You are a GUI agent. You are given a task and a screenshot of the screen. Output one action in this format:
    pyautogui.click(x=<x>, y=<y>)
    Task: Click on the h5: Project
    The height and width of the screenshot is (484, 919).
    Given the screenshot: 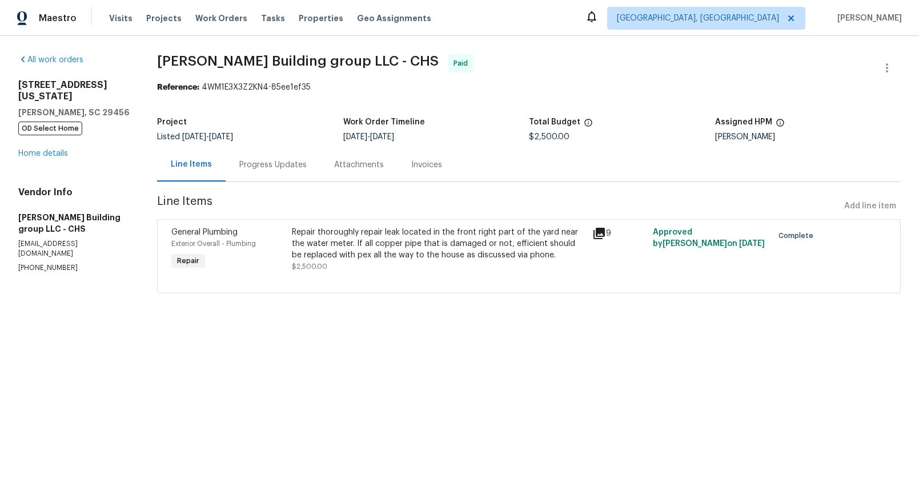 What is the action you would take?
    pyautogui.click(x=172, y=122)
    